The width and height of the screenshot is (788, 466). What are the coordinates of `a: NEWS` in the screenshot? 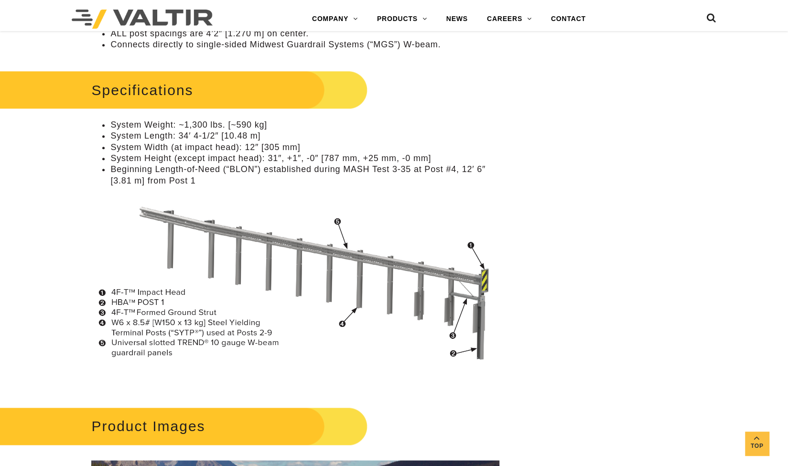 It's located at (457, 19).